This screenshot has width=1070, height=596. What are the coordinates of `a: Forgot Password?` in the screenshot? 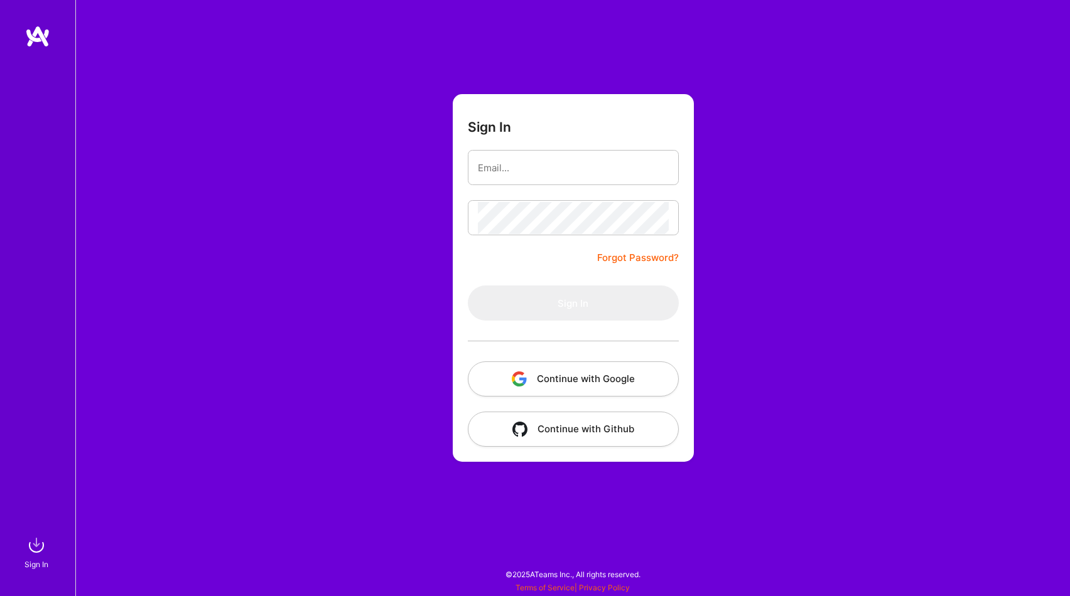 It's located at (638, 258).